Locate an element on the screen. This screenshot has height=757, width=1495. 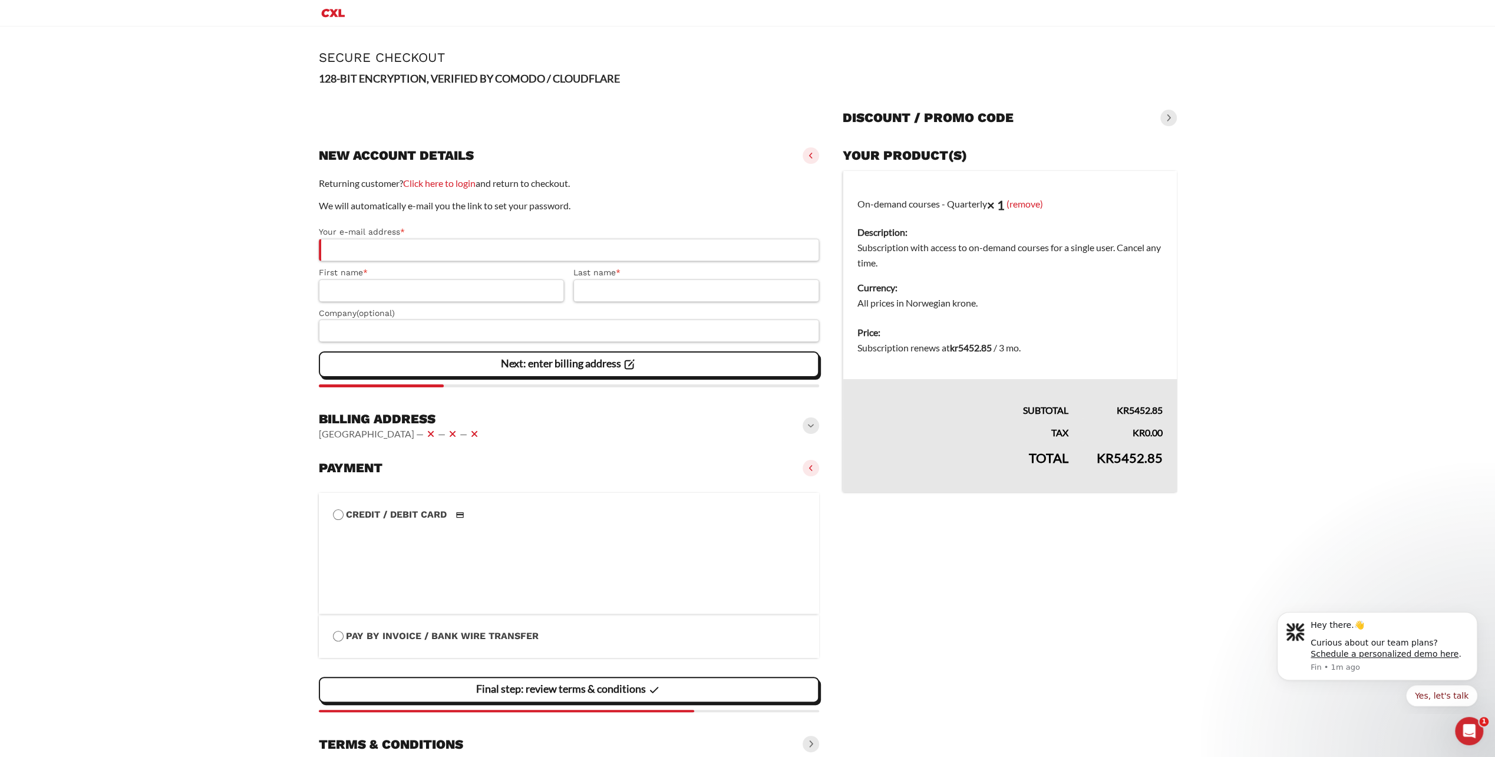
h3: New account details is located at coordinates (396, 156).